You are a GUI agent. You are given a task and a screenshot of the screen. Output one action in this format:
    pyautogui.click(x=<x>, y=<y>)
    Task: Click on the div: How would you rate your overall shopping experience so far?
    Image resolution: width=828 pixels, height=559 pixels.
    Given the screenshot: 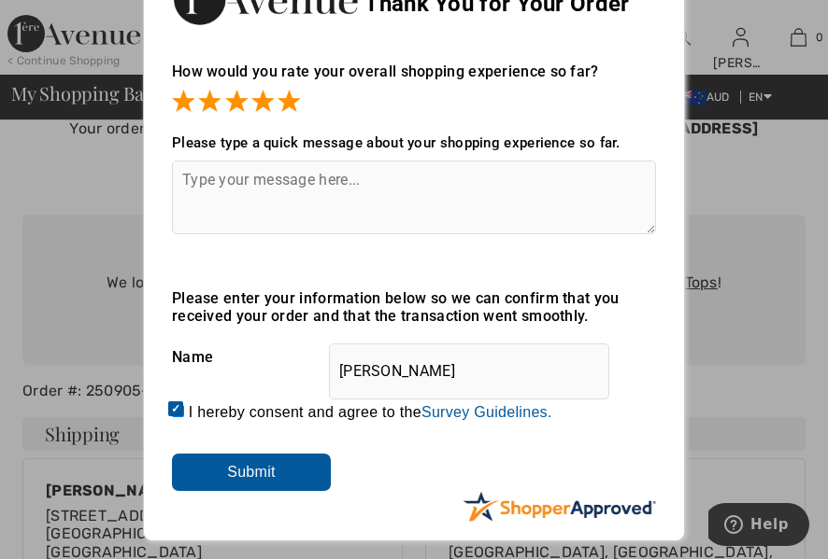 What is the action you would take?
    pyautogui.click(x=414, y=79)
    